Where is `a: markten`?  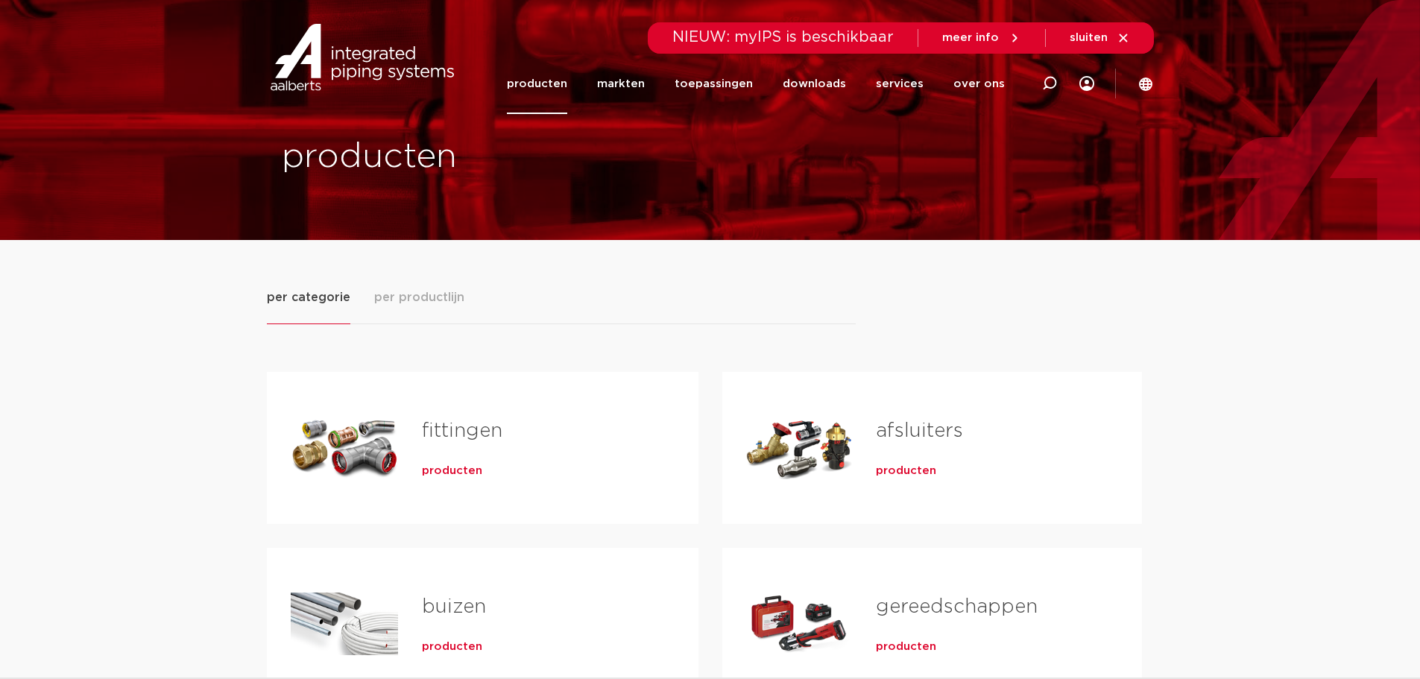 a: markten is located at coordinates (621, 83).